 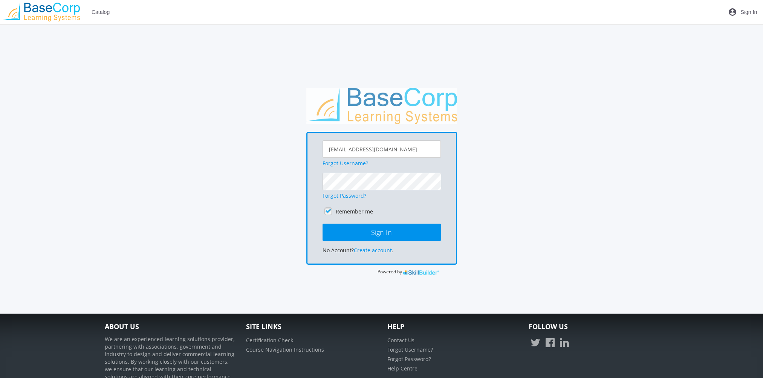 What do you see at coordinates (269, 340) in the screenshot?
I see `a: Certification Check` at bounding box center [269, 340].